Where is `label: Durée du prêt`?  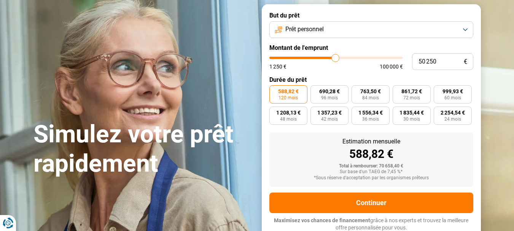 label: Durée du prêt is located at coordinates (371, 80).